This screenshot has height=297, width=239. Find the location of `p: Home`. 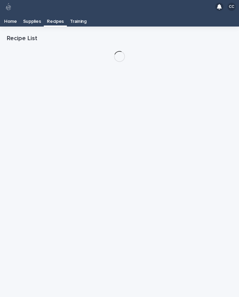

p: Home is located at coordinates (11, 19).